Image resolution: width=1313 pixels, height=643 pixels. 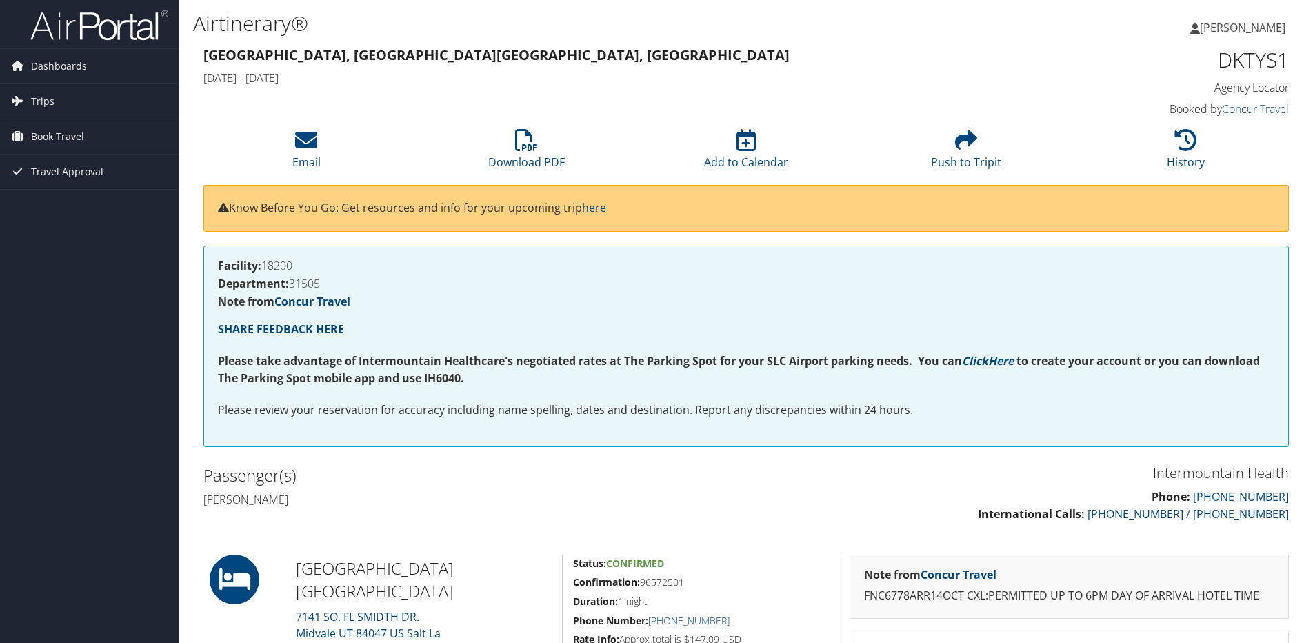 I want to click on h4: Agency Locator, so click(x=1161, y=88).